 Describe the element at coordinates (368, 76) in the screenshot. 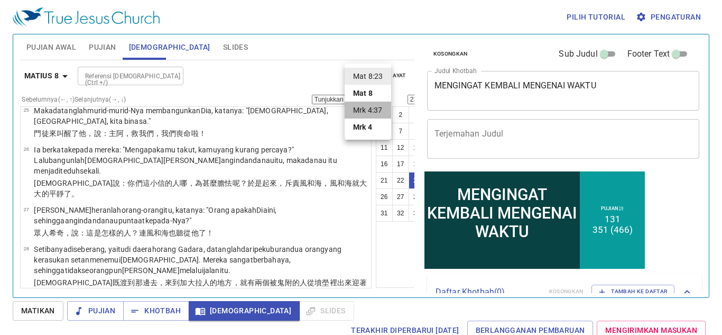

I see `li: Mat 8:23` at that location.